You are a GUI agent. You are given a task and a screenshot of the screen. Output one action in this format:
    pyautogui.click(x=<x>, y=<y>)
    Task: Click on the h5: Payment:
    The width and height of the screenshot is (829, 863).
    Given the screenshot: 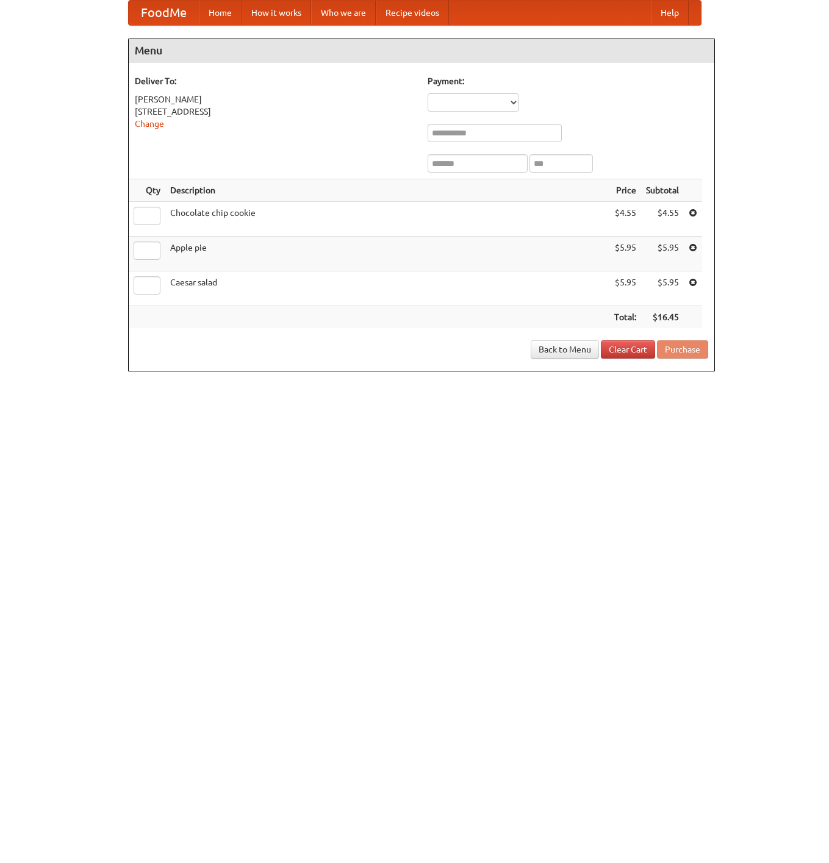 What is the action you would take?
    pyautogui.click(x=568, y=81)
    